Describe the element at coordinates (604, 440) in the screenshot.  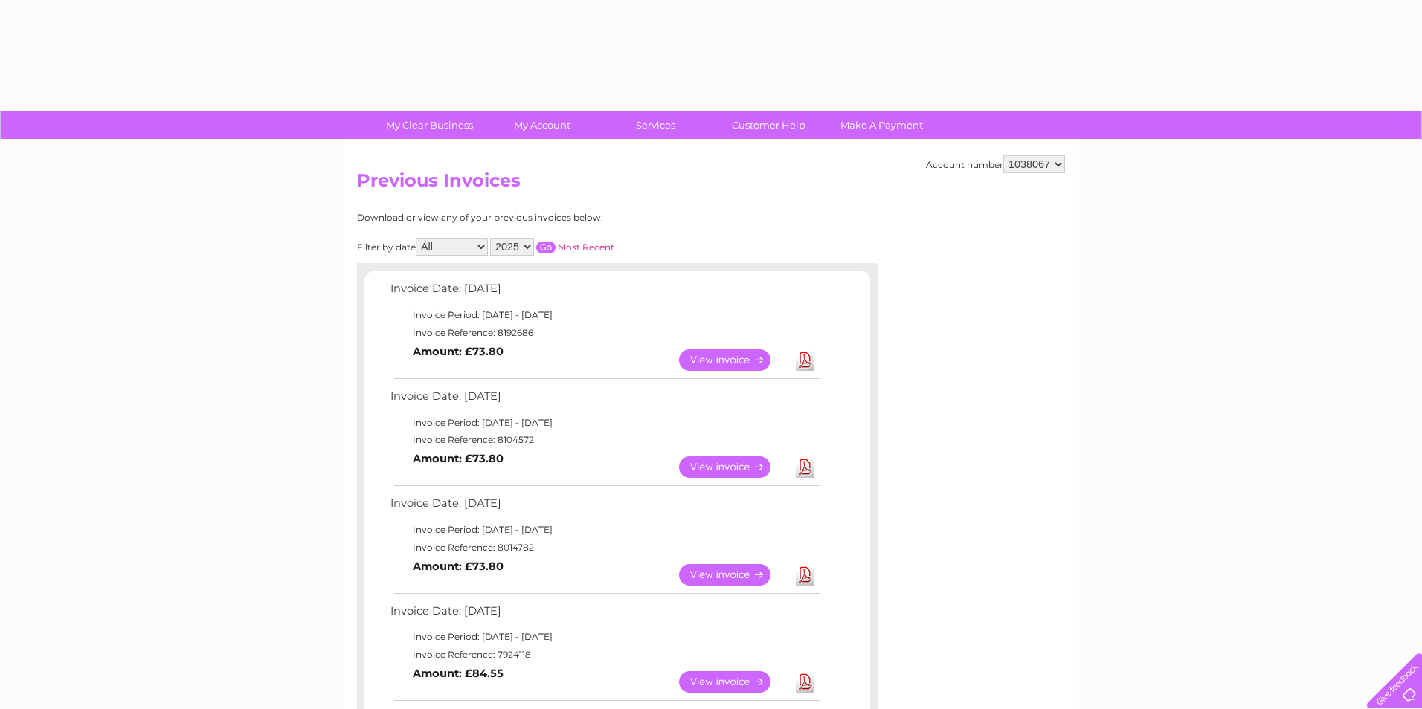
I see `td: Invoice Reference: 8104572` at that location.